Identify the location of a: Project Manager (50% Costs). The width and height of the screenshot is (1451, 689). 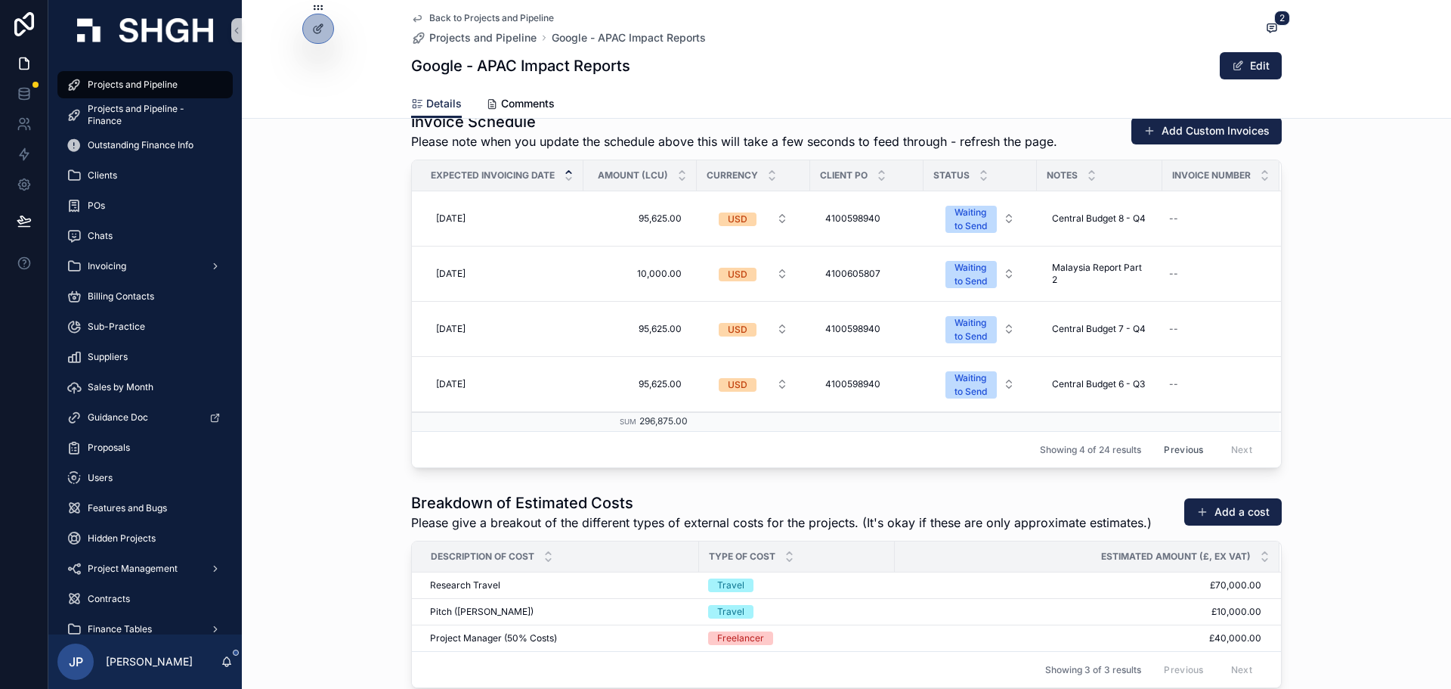
(560, 638).